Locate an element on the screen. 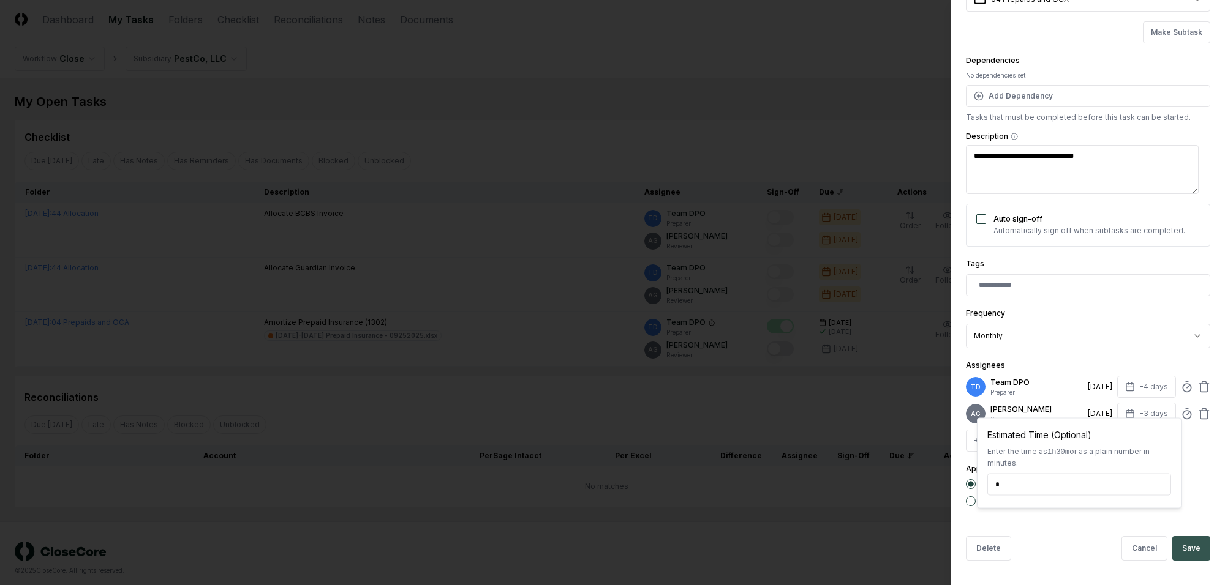 This screenshot has width=1225, height=585. label: Assignees is located at coordinates (985, 365).